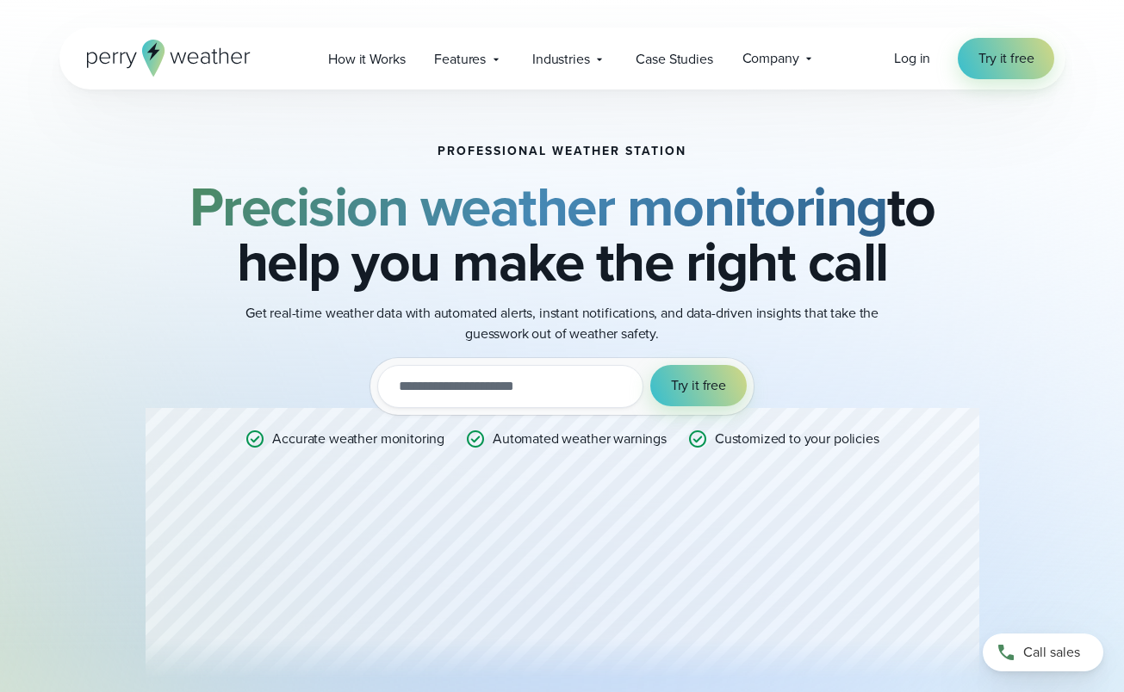 This screenshot has height=692, width=1124. What do you see at coordinates (912, 58) in the screenshot?
I see `span: Log in` at bounding box center [912, 58].